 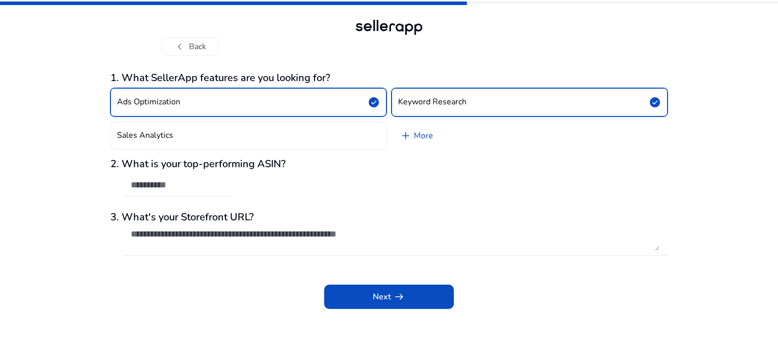 What do you see at coordinates (389, 164) in the screenshot?
I see `h3: 2. What is your top-performing ASIN?` at bounding box center [389, 164].